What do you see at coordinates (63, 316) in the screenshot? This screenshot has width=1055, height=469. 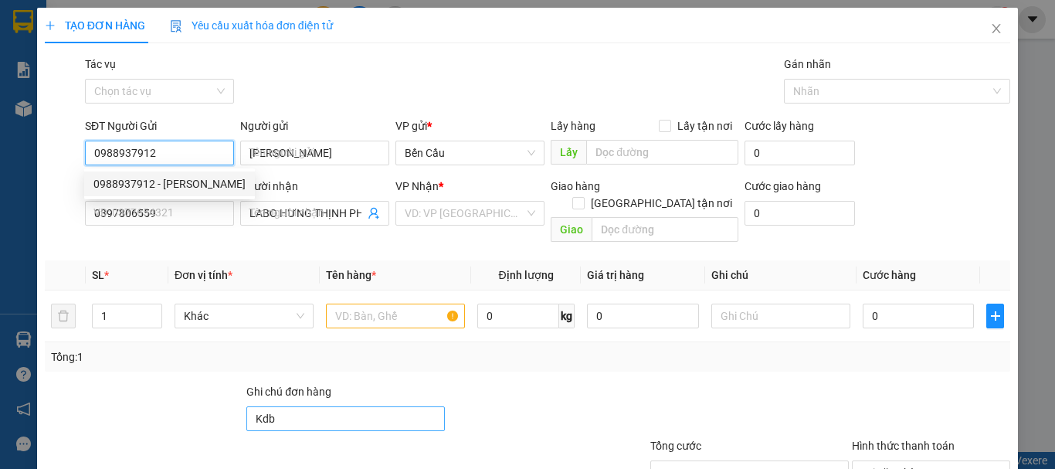 I see `button: delete` at bounding box center [63, 316].